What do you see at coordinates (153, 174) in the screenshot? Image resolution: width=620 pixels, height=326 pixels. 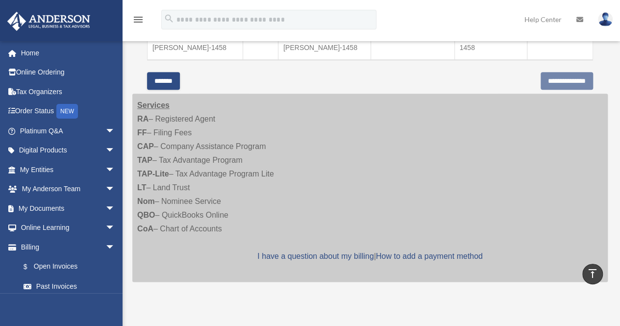 I see `strong: TAP-Lite` at bounding box center [153, 174].